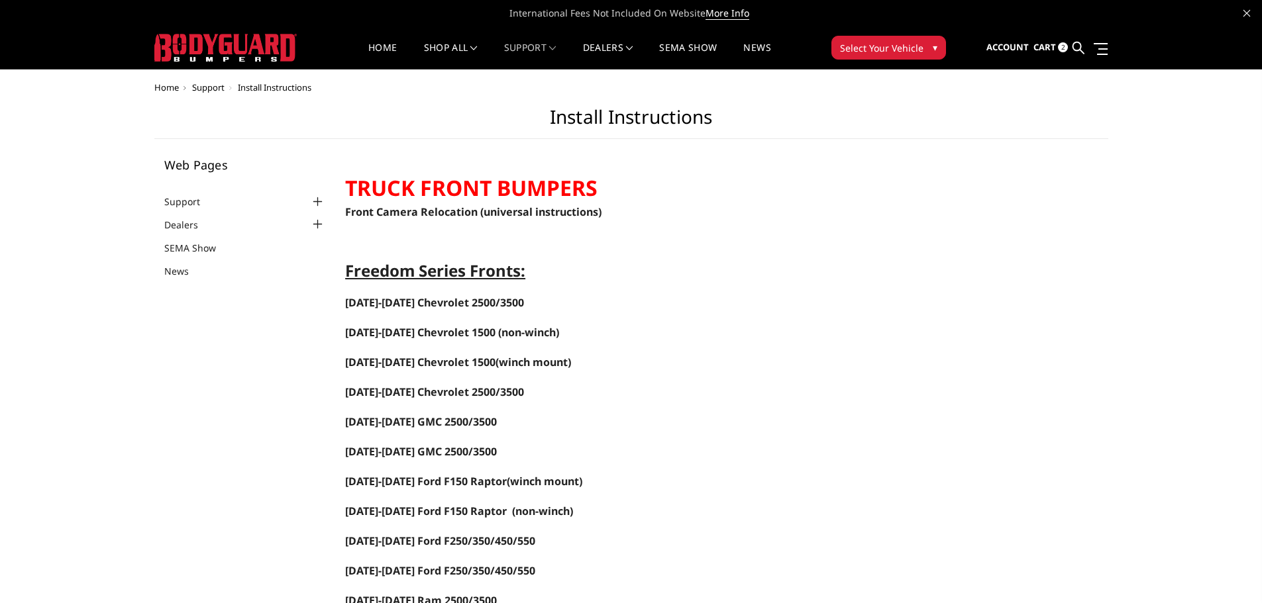  I want to click on a: Cart 2, so click(1051, 48).